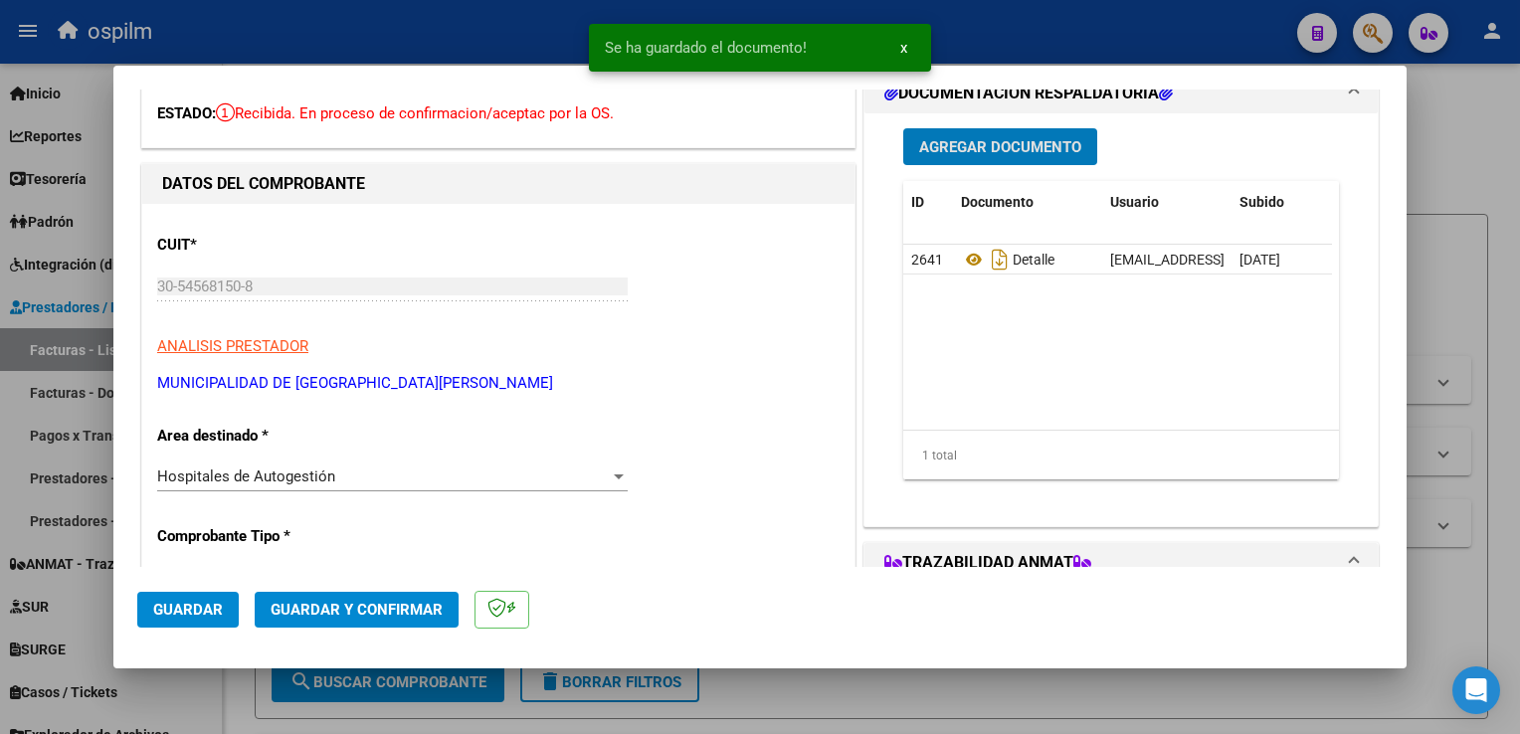  I want to click on span: ID, so click(917, 202).